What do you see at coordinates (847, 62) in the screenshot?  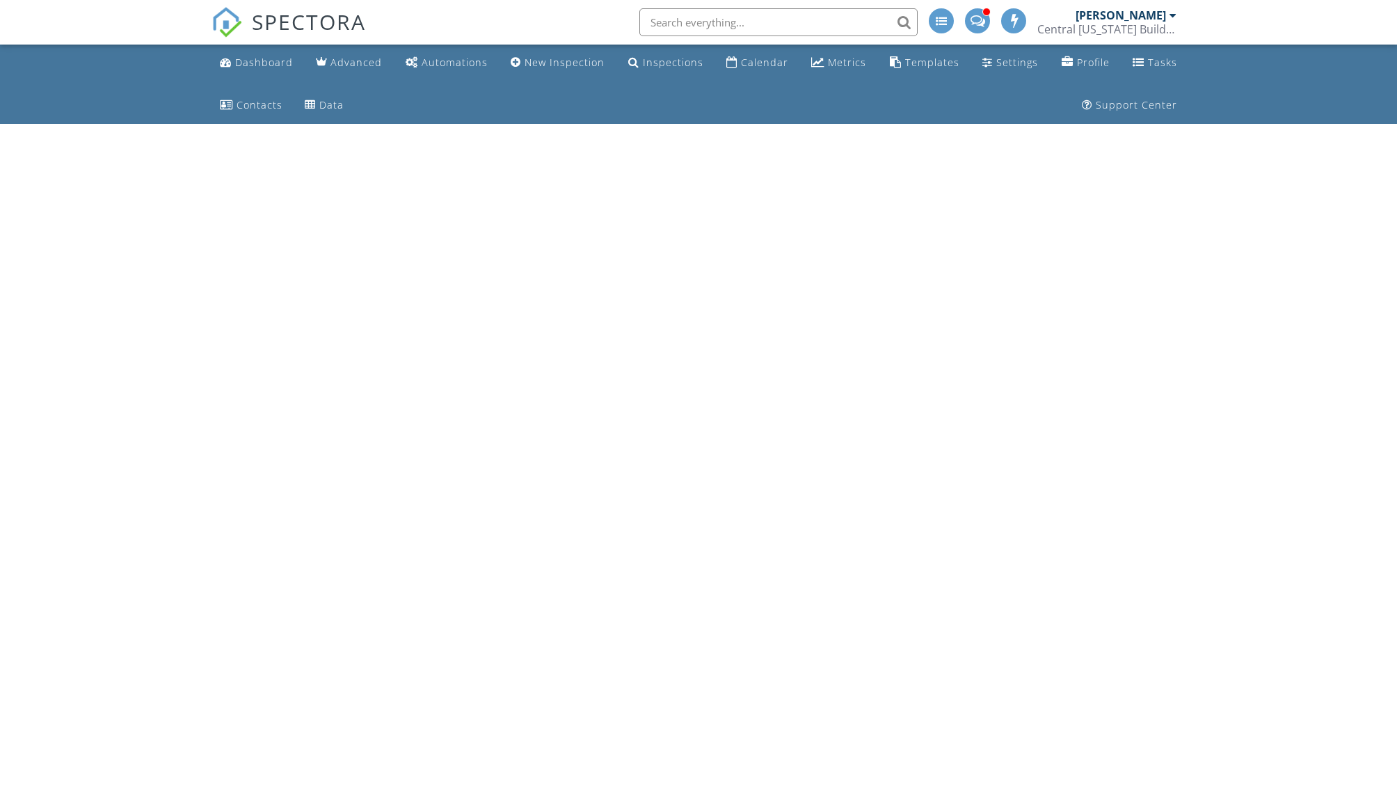 I see `div: Metrics` at bounding box center [847, 62].